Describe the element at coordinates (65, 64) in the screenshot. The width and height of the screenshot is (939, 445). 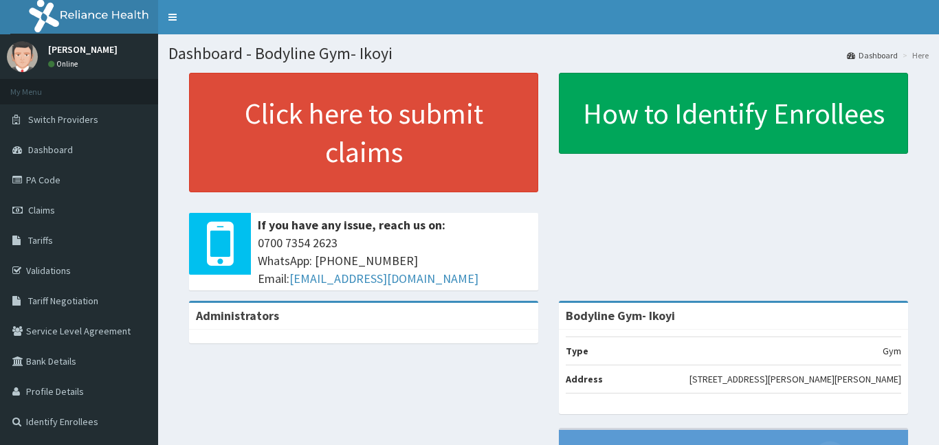
I see `a: Online` at that location.